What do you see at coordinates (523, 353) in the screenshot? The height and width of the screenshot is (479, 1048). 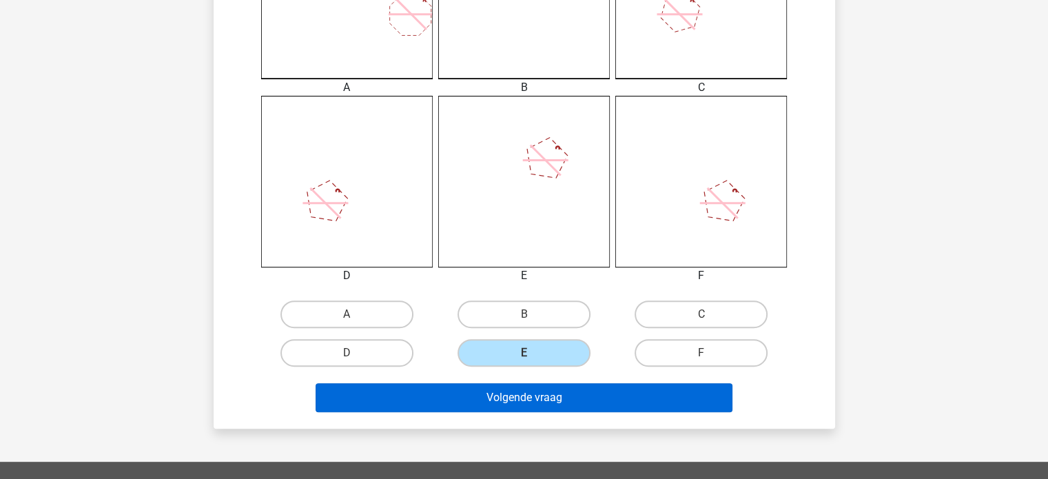 I see `label: E` at bounding box center [523, 353].